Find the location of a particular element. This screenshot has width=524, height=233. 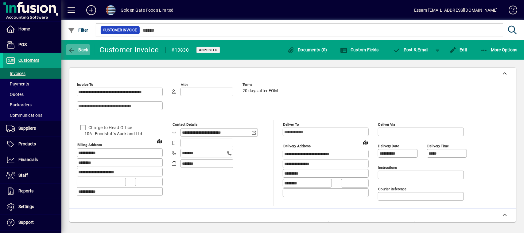

span: Custom Fields is located at coordinates (359, 50).